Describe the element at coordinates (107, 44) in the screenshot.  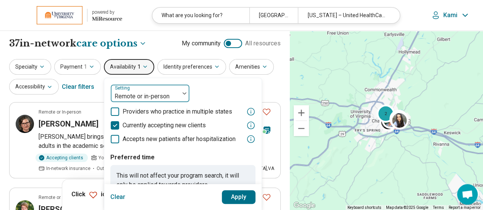
I see `span: care options` at that location.